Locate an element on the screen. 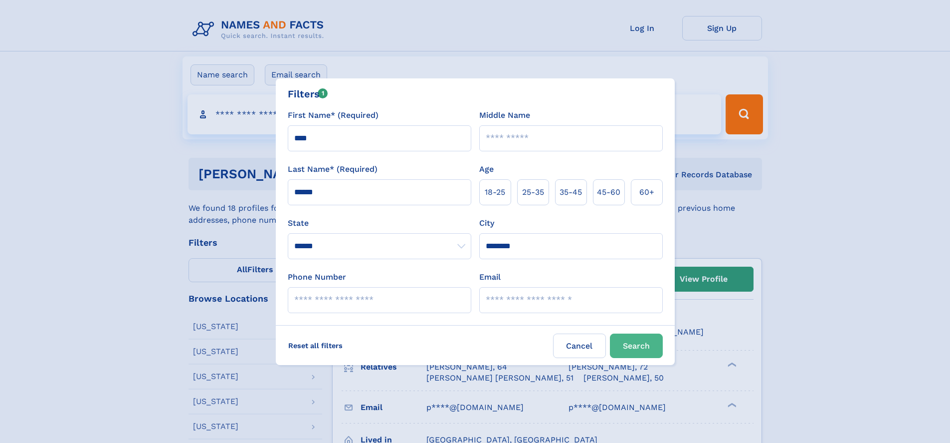 The image size is (950, 443). label: State is located at coordinates (380, 223).